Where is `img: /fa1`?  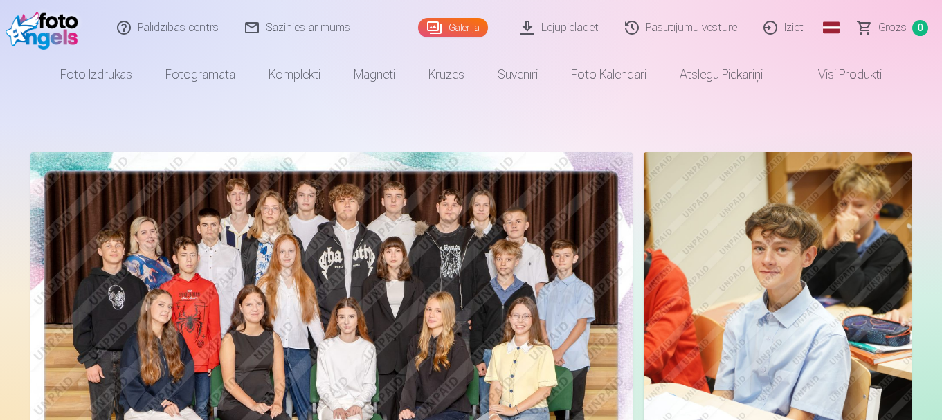 img: /fa1 is located at coordinates (45, 28).